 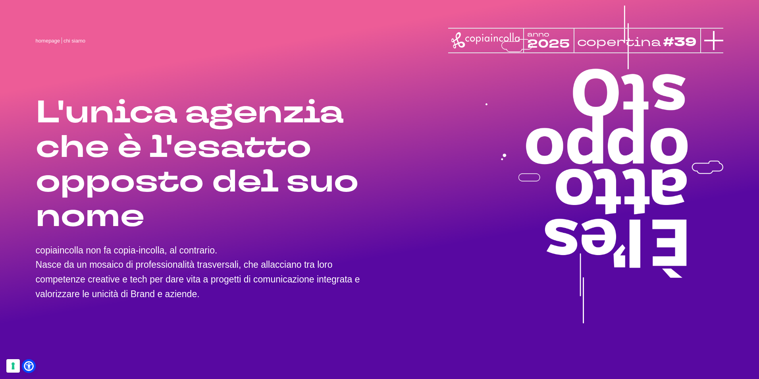 I want to click on p: copiaincolla non fa copia-incolla, al contrario. Nasce da un mosaico di professionalità trasversa..., so click(x=208, y=272).